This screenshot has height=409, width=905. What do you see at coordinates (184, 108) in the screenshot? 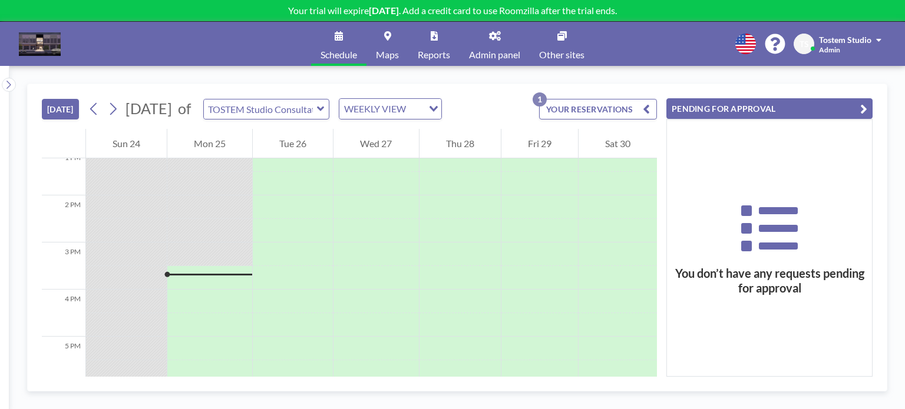
I see `span: of` at bounding box center [184, 108].